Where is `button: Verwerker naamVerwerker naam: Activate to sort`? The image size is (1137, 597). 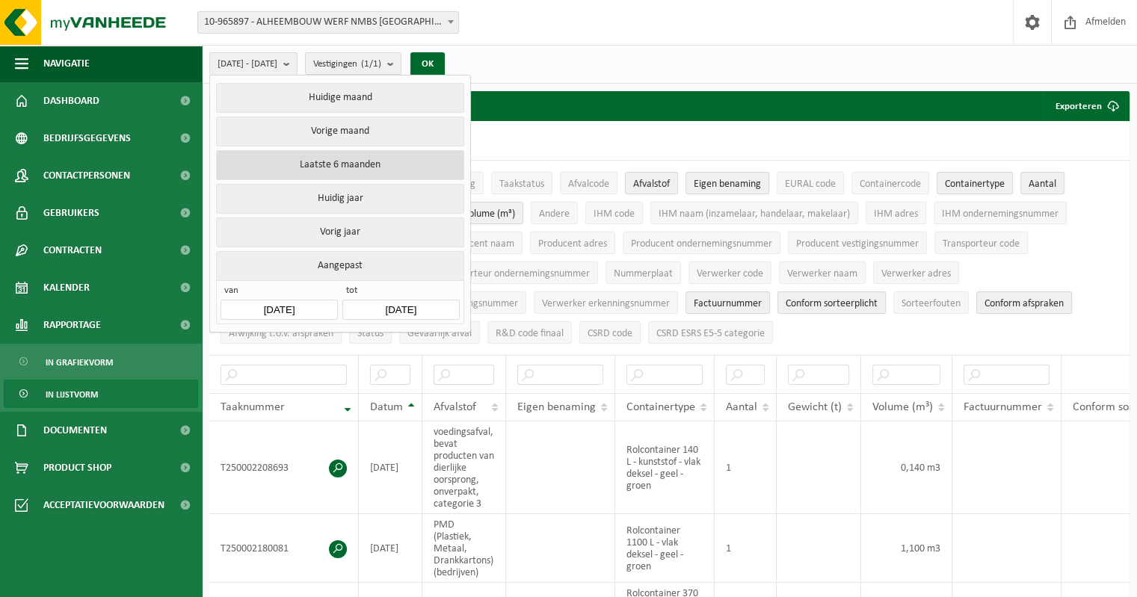 button: Verwerker naamVerwerker naam: Activate to sort is located at coordinates (822, 273).